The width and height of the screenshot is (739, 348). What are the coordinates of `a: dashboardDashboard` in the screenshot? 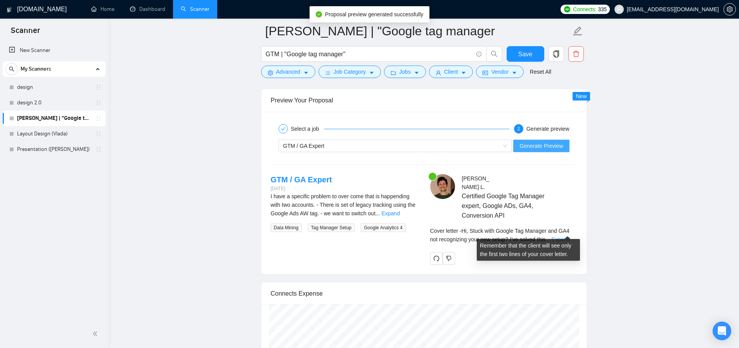 It's located at (147, 9).